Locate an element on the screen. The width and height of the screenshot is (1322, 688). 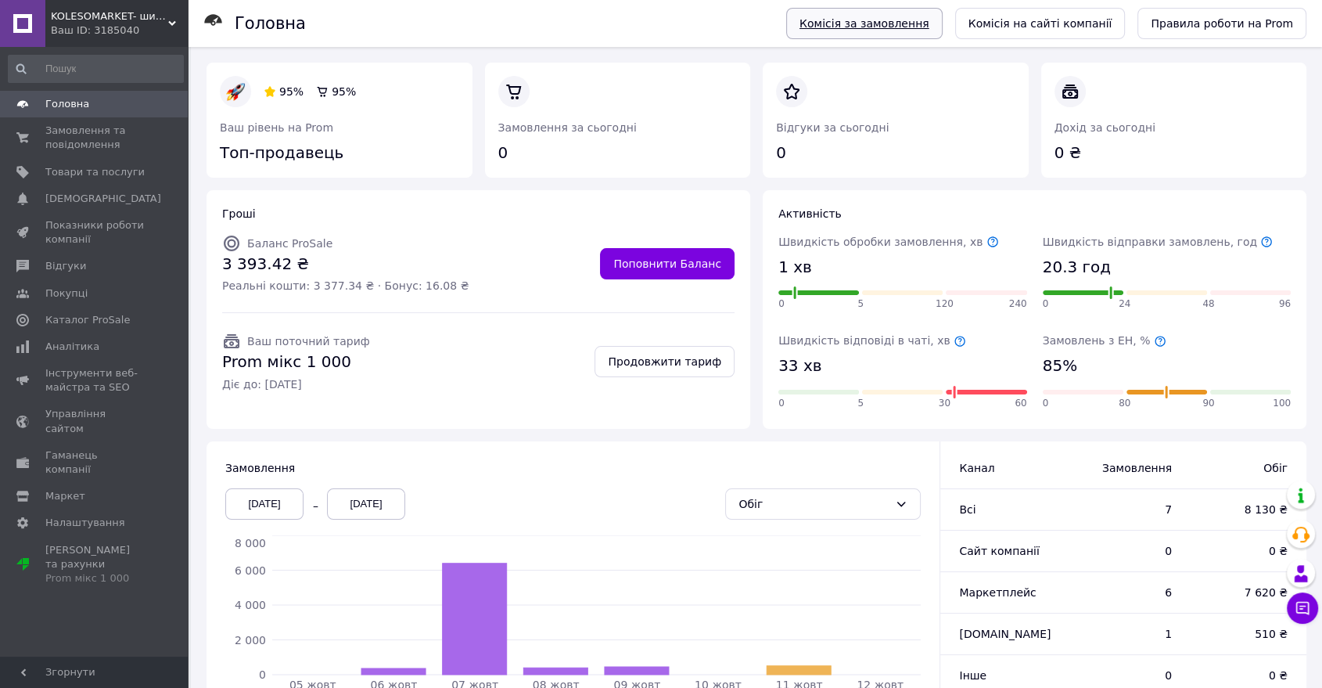
span: 6 is located at coordinates (1127, 592).